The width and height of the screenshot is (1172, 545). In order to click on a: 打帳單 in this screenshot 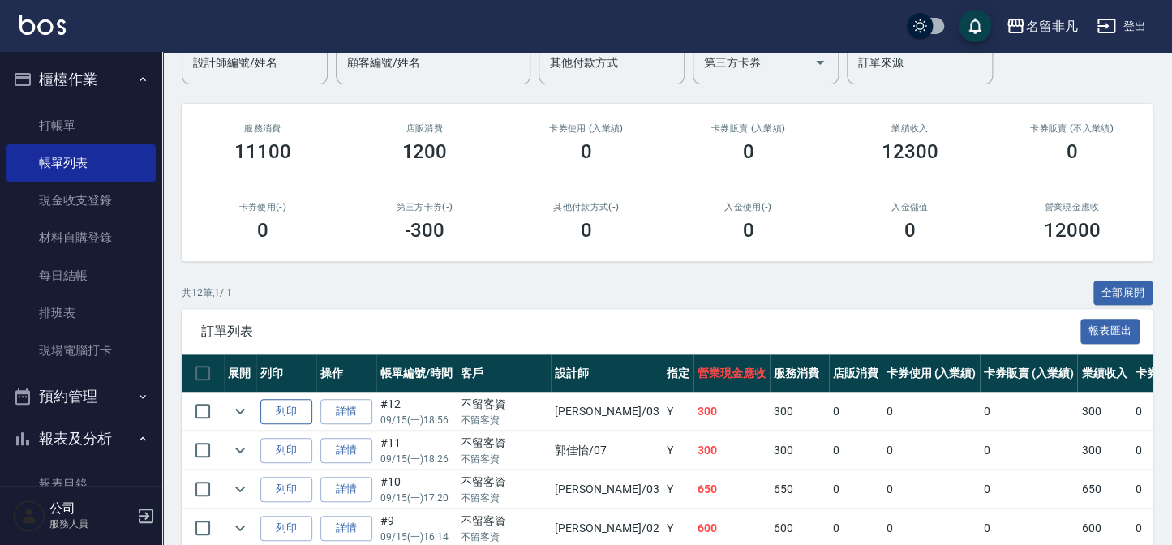, I will do `click(81, 126)`.